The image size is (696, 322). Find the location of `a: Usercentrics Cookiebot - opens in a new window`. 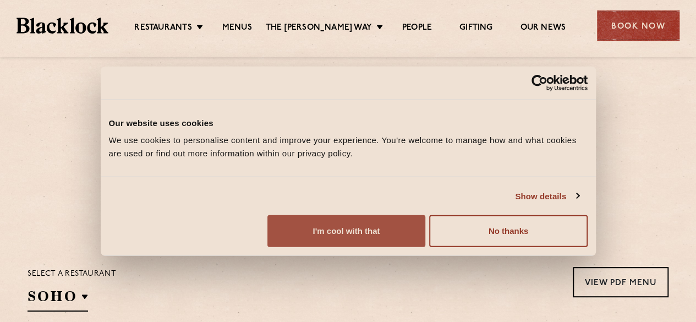

a: Usercentrics Cookiebot - opens in a new window is located at coordinates (539, 83).